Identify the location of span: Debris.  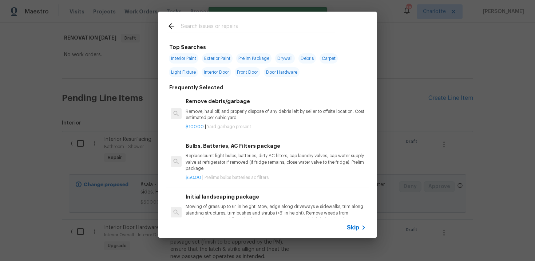
(307, 59).